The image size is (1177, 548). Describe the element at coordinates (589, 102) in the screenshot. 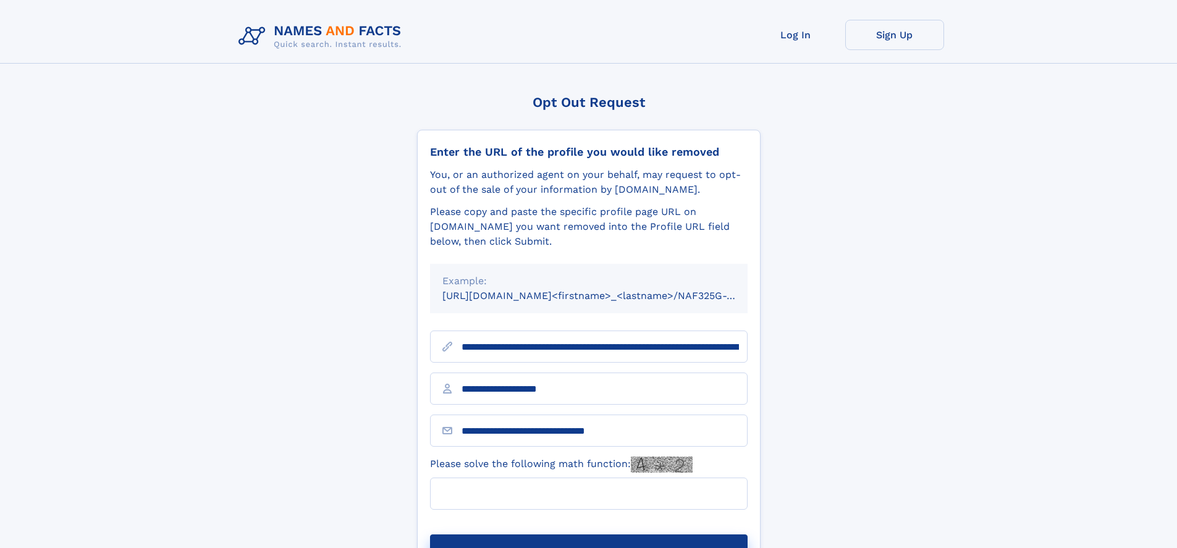

I see `div: Opt Out Request` at that location.